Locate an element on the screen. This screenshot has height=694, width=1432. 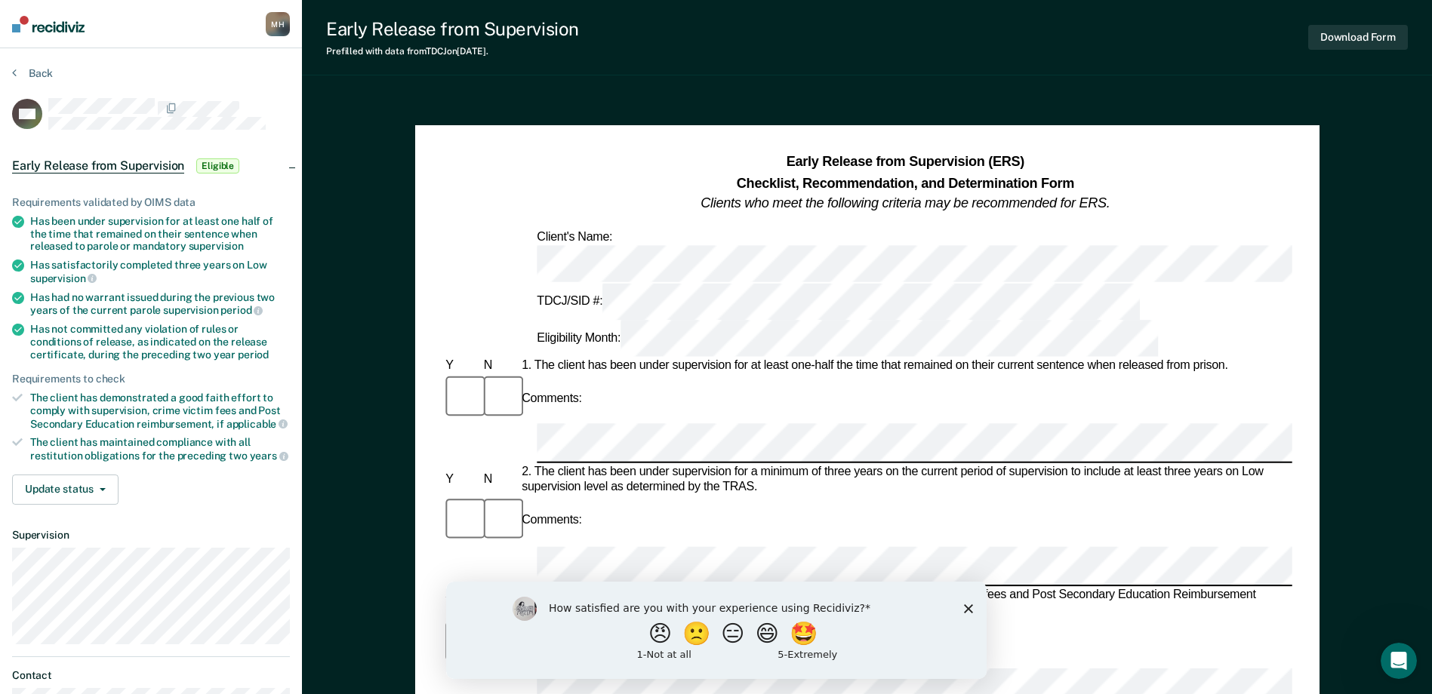
div: 3. The client has demonstrated a good faith effort to comply with supervision, crime victim fees ... is located at coordinates (905, 603).